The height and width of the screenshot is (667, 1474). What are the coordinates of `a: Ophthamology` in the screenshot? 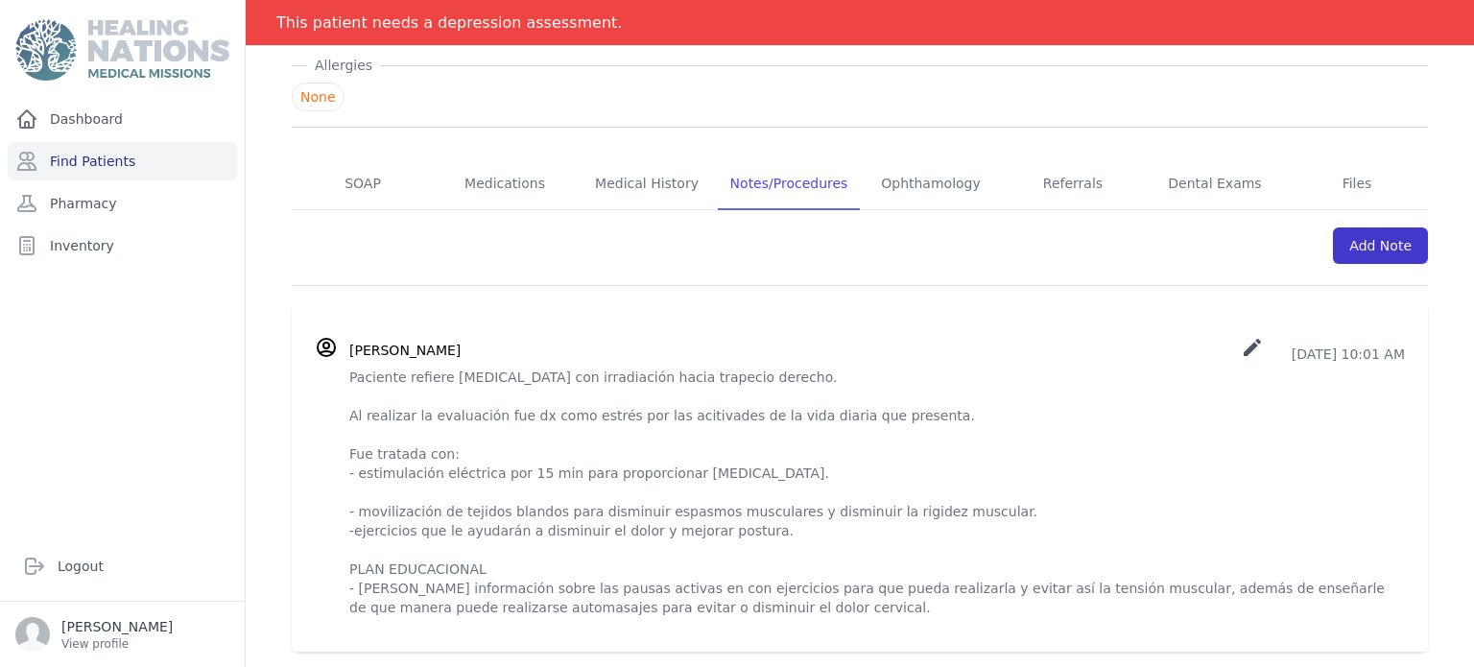 It's located at (931, 184).